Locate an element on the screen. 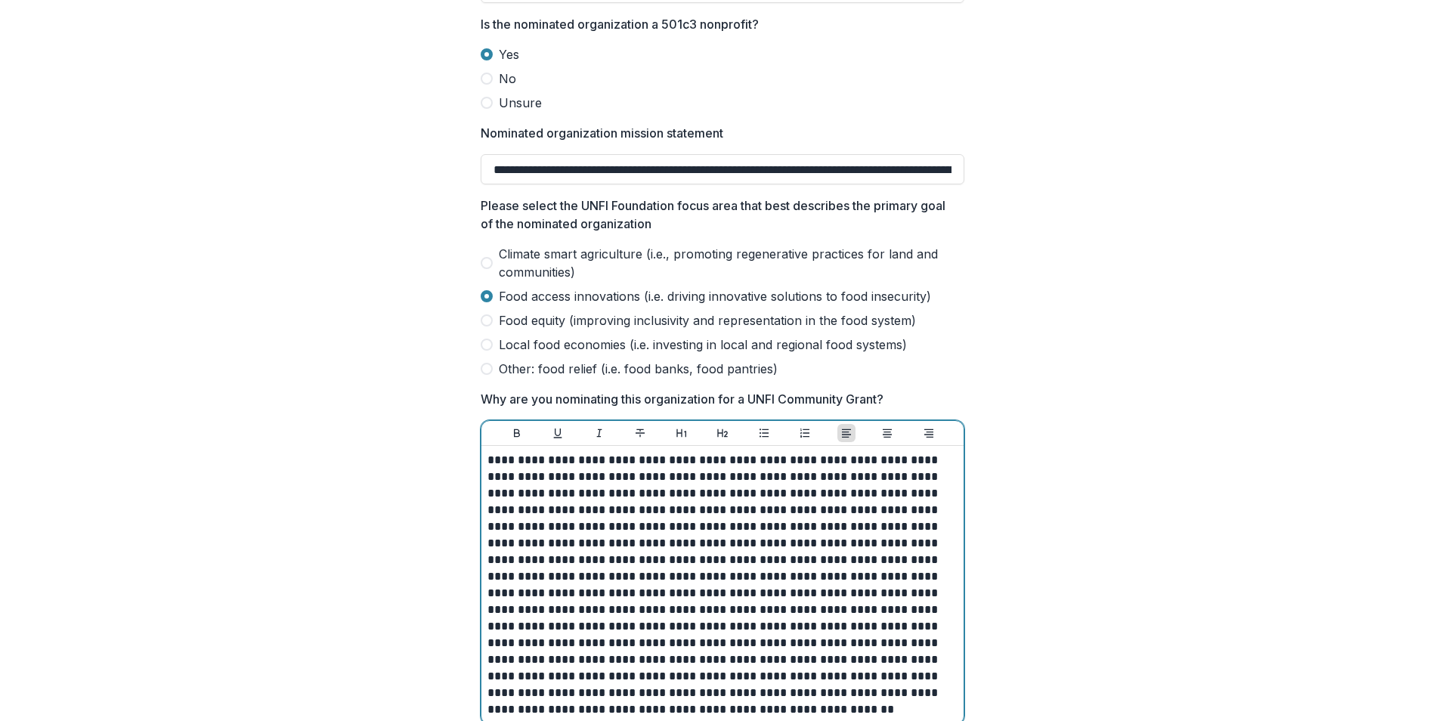 The width and height of the screenshot is (1445, 721). span: Food access innovations (i.e. driving innovative solutions to food insecurity) is located at coordinates (715, 296).